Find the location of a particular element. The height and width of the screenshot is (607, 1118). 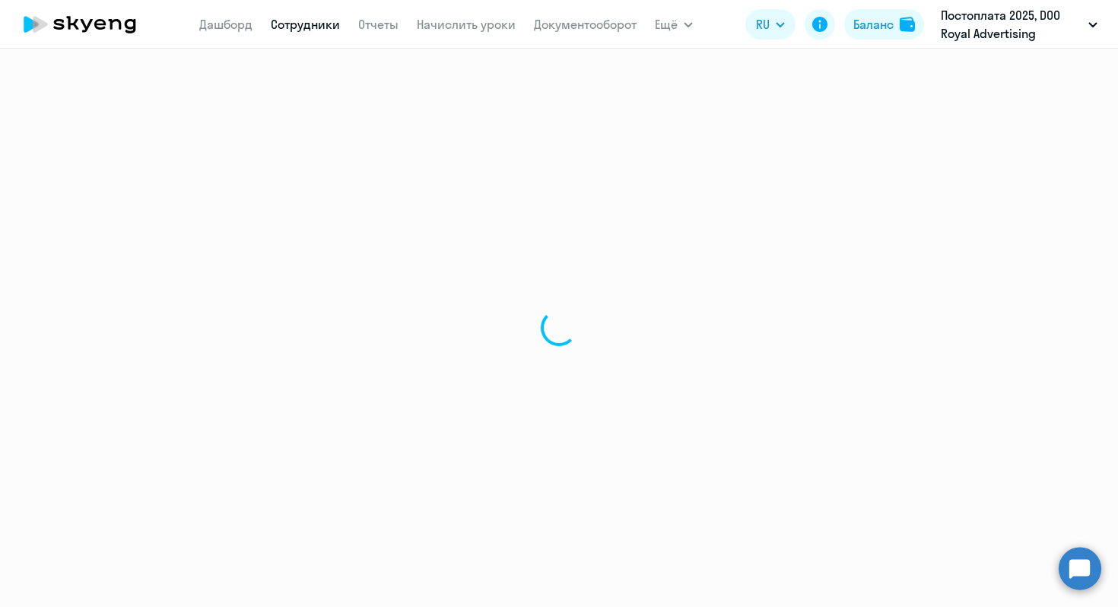

div: Баланс is located at coordinates (873, 24).